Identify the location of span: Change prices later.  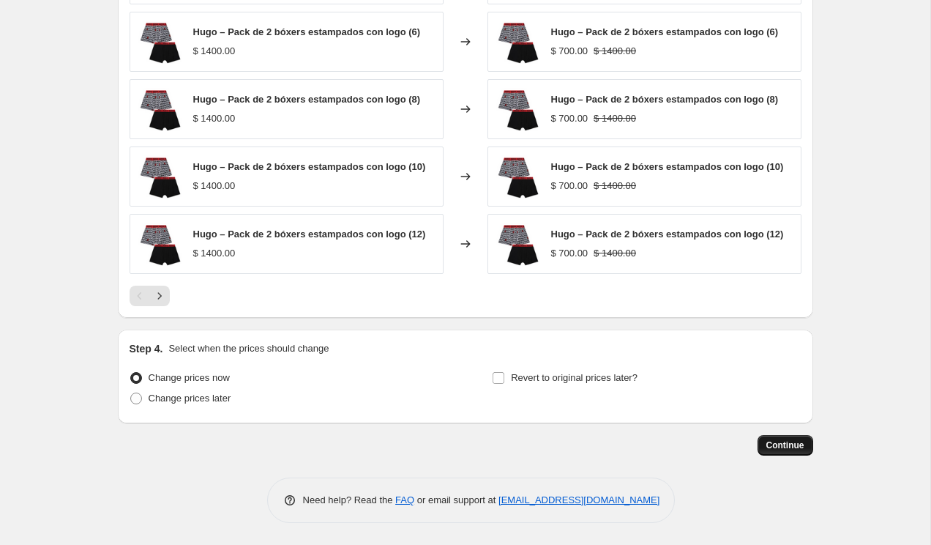
(190, 398).